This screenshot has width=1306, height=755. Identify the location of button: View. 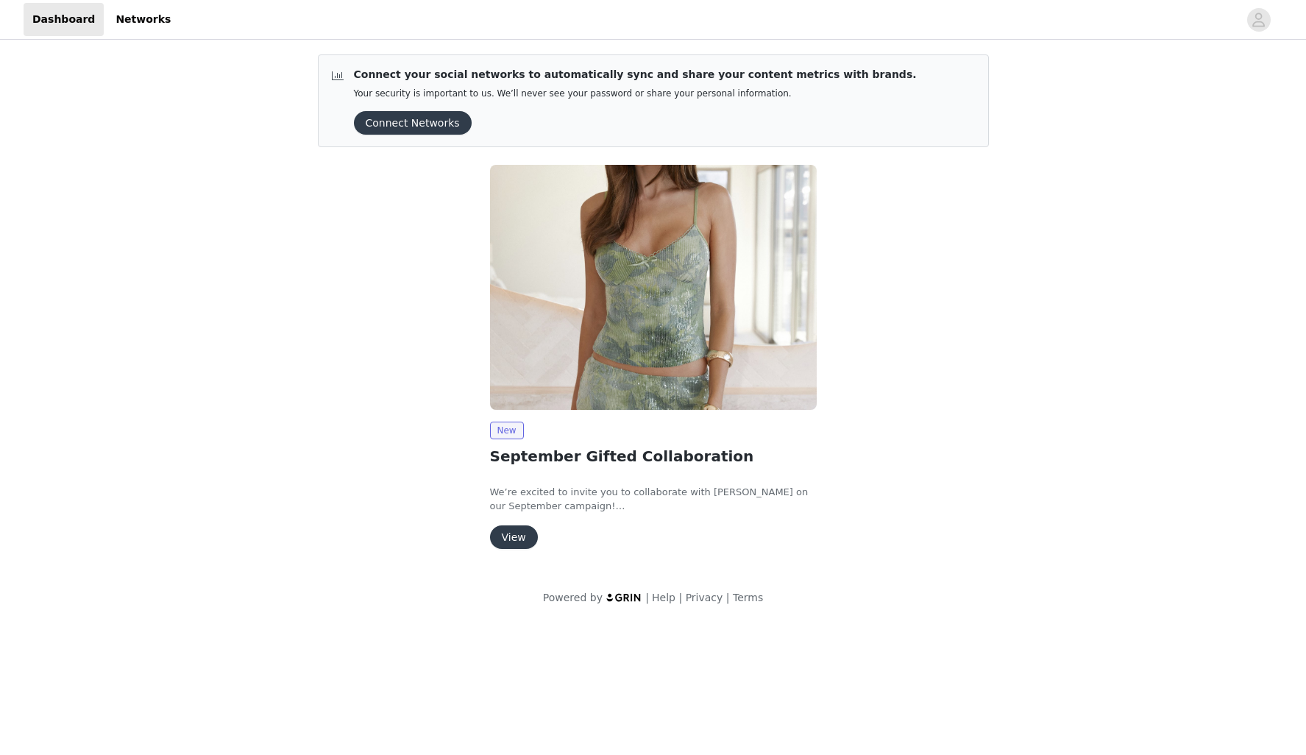
(514, 537).